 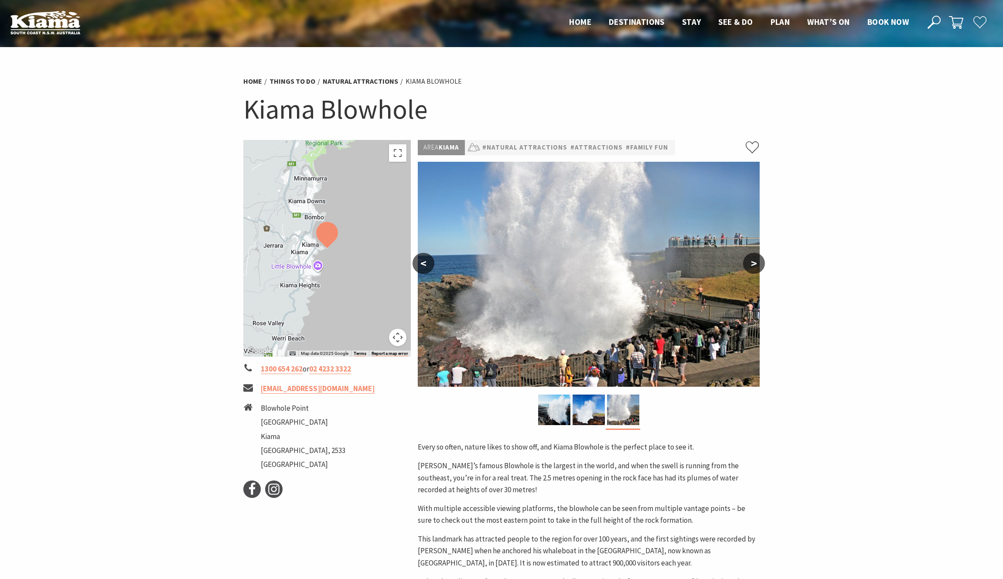 I want to click on span: See & Do, so click(x=735, y=22).